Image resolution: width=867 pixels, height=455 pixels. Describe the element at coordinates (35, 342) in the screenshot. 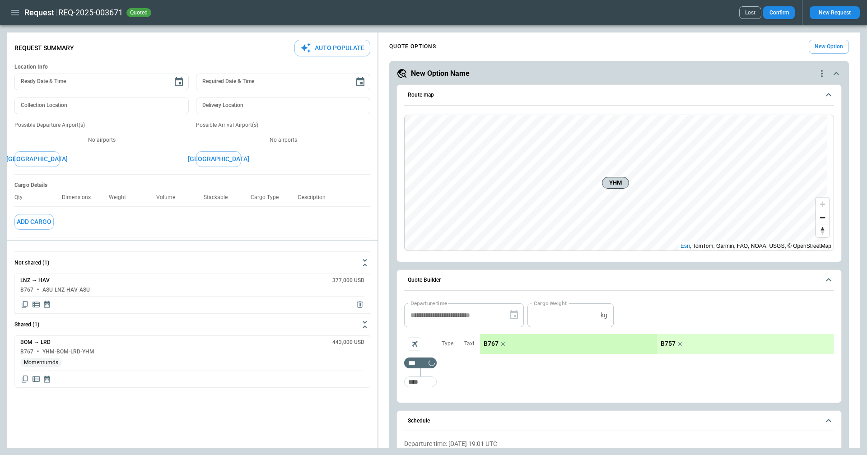

I see `h6: BOM → LRD` at that location.